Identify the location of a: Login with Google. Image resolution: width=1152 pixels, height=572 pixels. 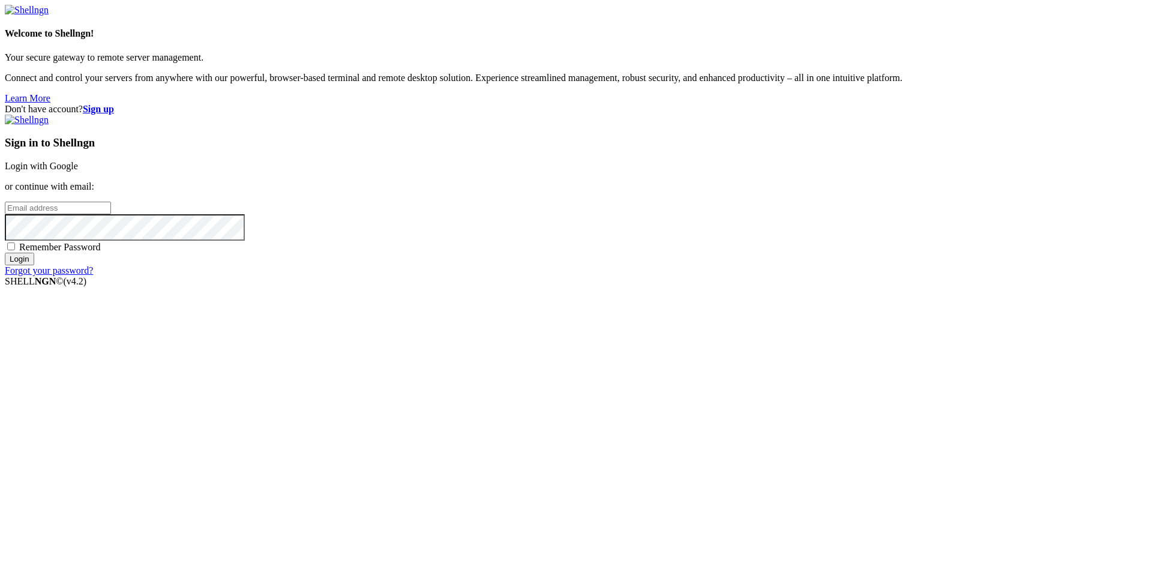
(41, 166).